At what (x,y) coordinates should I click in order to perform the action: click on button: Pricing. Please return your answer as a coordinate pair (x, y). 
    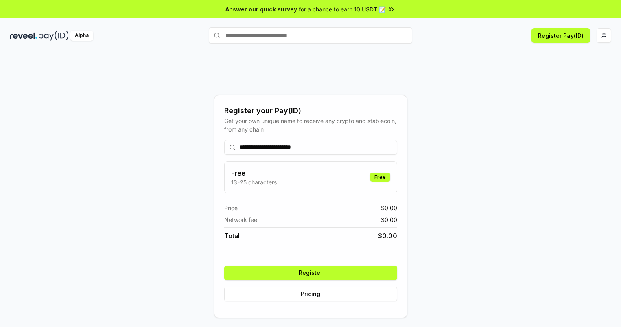
    Looking at the image, I should click on (310, 294).